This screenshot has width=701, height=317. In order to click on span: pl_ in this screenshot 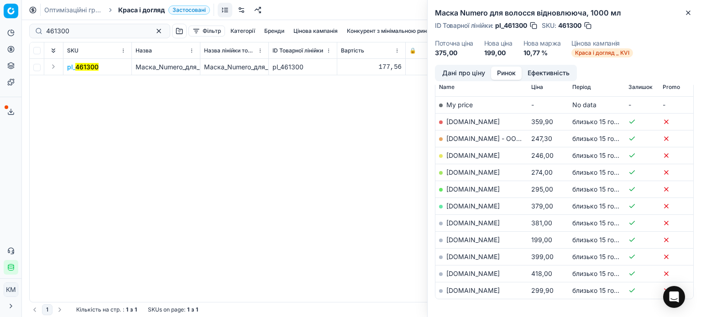, I will do `click(83, 67)`.